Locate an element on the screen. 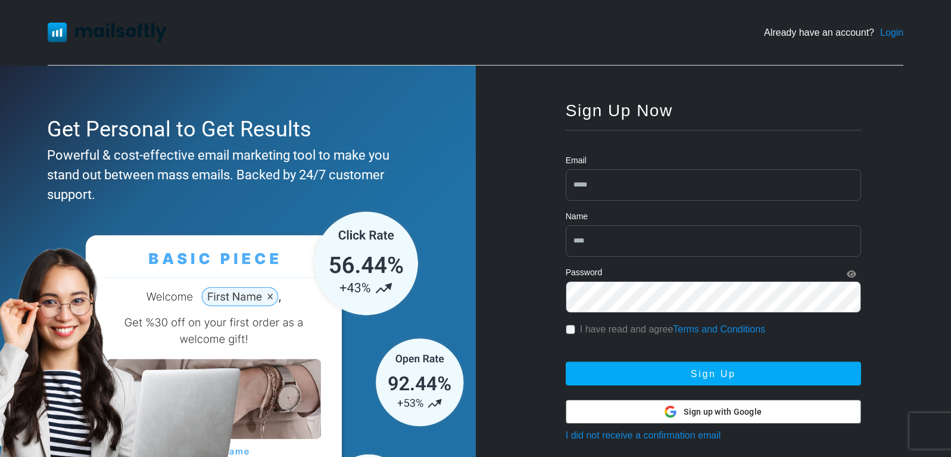 The width and height of the screenshot is (951, 457). span: Sign Up Now is located at coordinates (619, 110).